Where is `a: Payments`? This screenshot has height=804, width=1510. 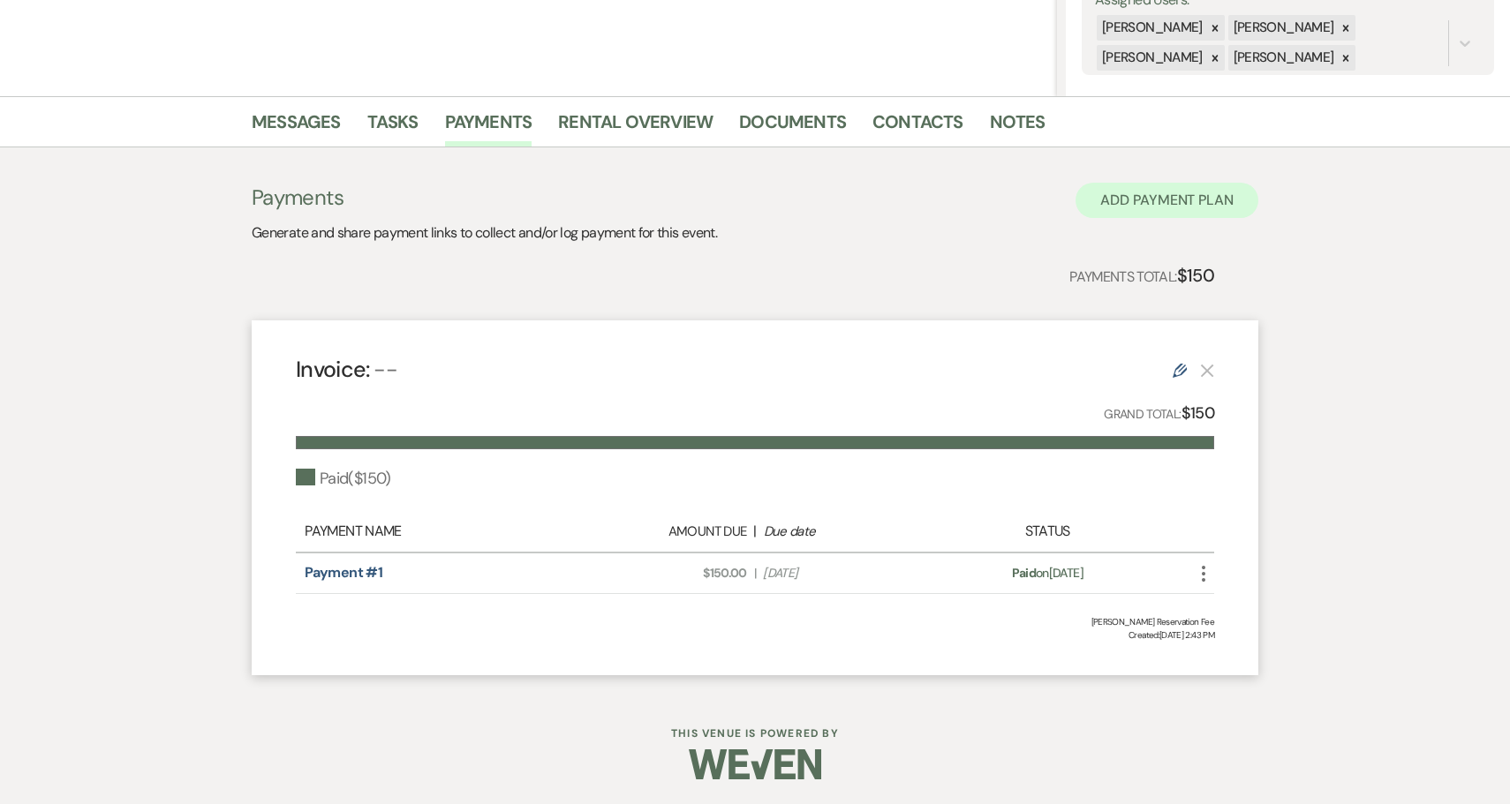 a: Payments is located at coordinates (488, 127).